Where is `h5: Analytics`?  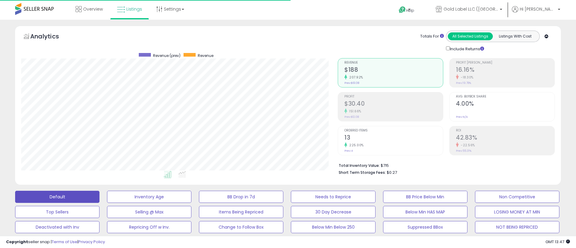
h5: Analytics is located at coordinates (51, 37).